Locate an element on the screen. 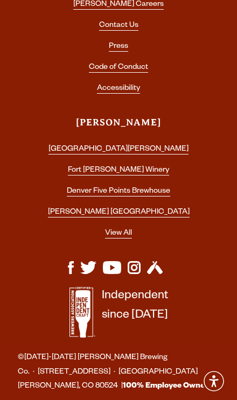  a: Visit us on YouTube is located at coordinates (112, 273).